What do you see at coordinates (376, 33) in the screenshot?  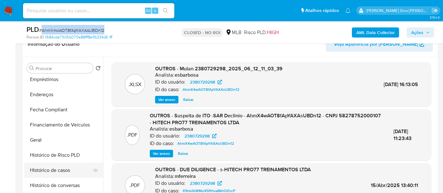 I see `button: AML Data Collector` at bounding box center [376, 33].